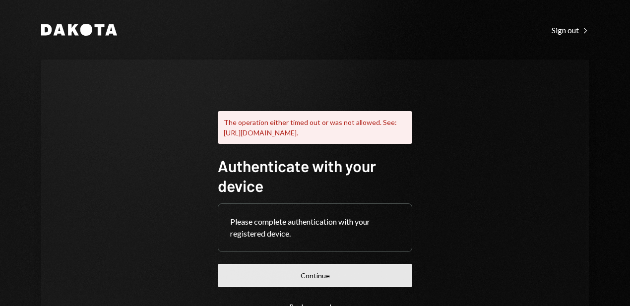  What do you see at coordinates (570, 30) in the screenshot?
I see `div: Sign out` at bounding box center [570, 30].